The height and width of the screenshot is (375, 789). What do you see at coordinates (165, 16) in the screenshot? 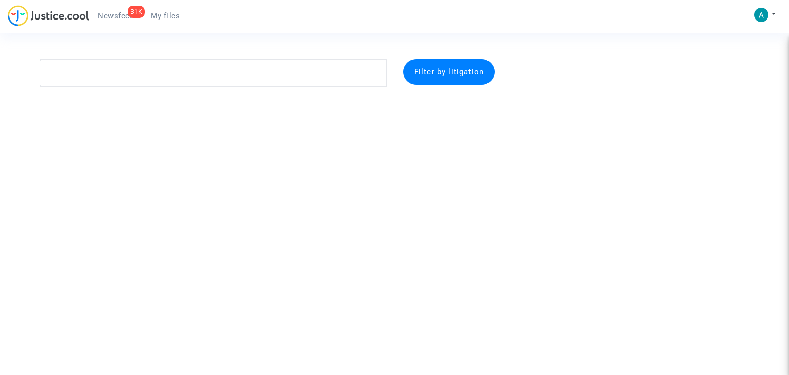
I see `span: My files` at bounding box center [165, 16].